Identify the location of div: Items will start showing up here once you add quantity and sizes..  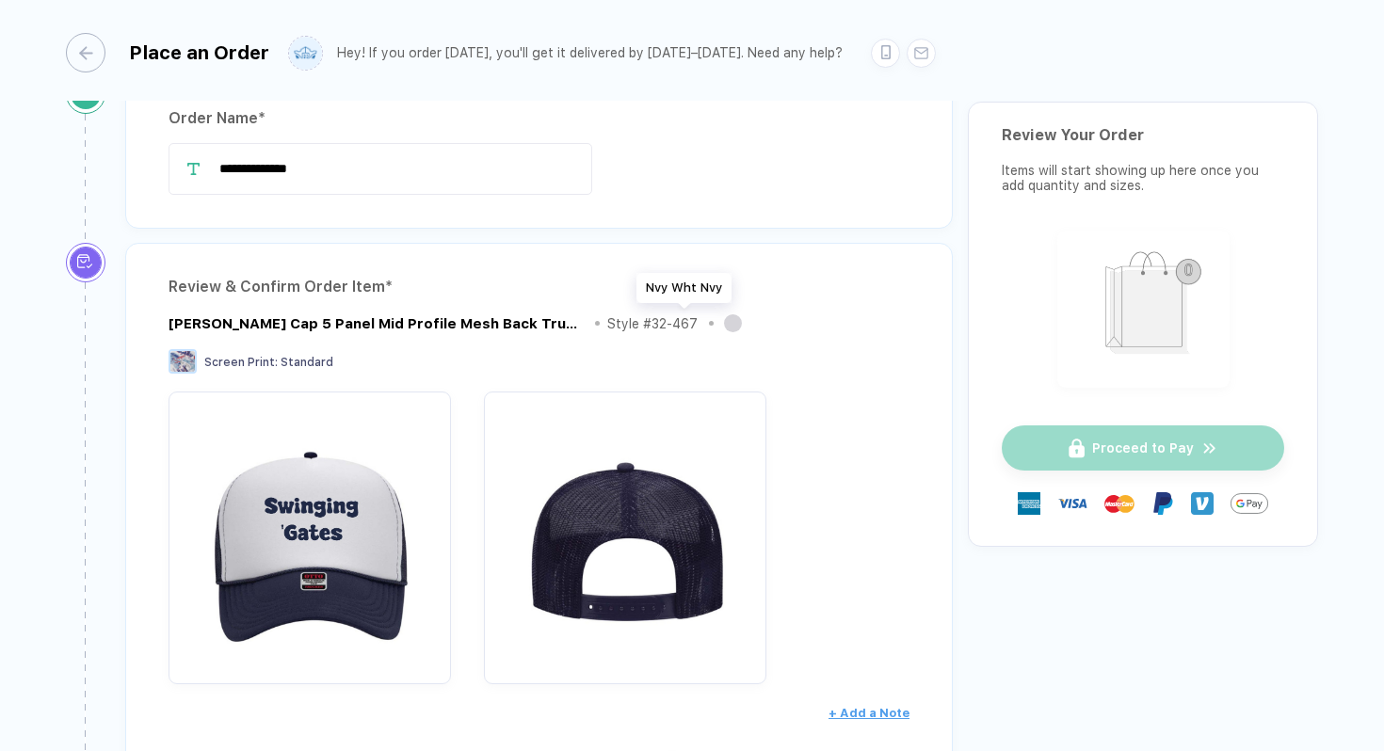
(1143, 178).